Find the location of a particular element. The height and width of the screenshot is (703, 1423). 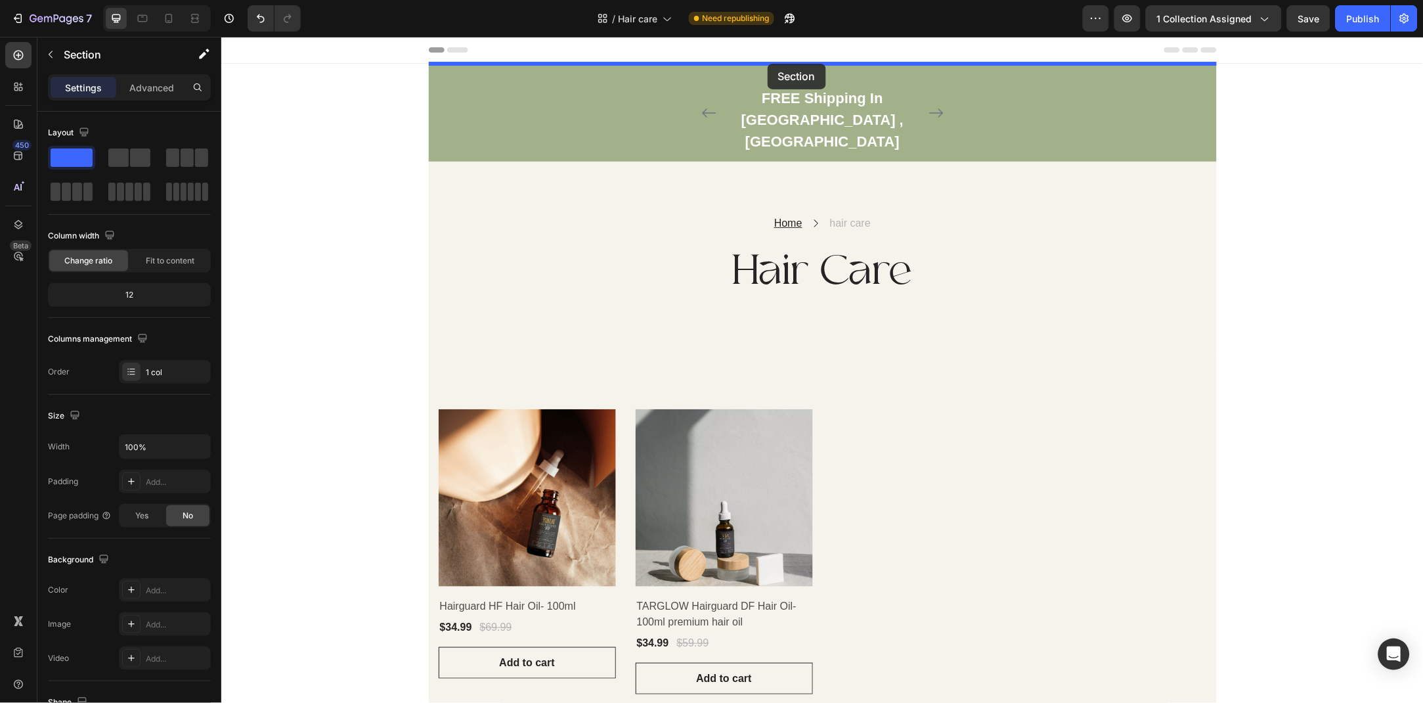

p: 7 is located at coordinates (89, 18).